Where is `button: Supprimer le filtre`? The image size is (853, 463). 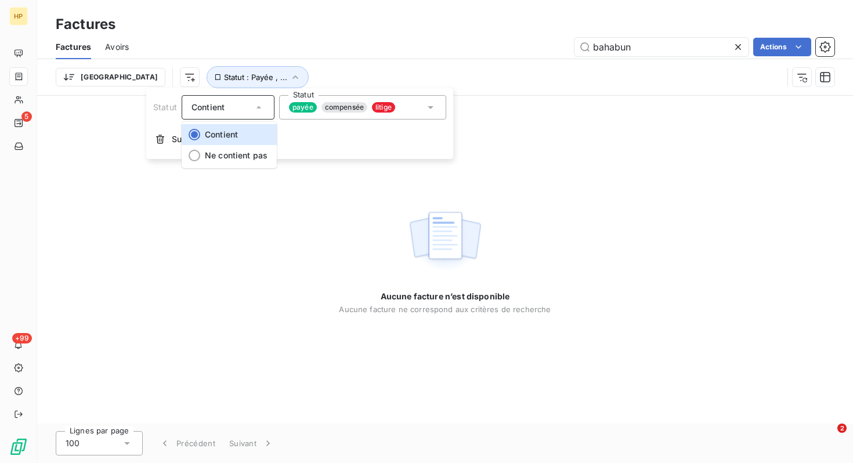
button: Supprimer le filtre is located at coordinates (300, 139).